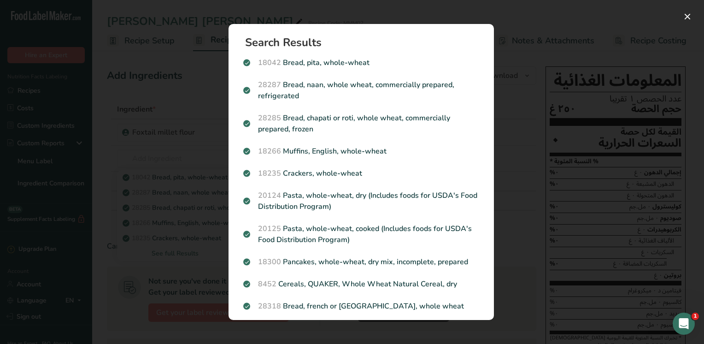  Describe the element at coordinates (361, 262) in the screenshot. I see `p: Pancakes, whole-wheat, dry mix, incomplete, prepared` at that location.